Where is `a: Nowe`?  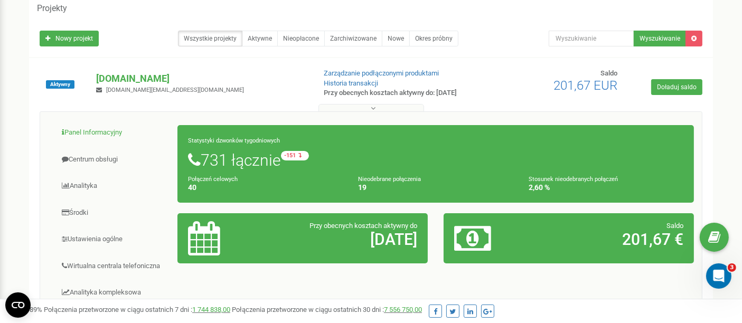
a: Nowe is located at coordinates (396, 39).